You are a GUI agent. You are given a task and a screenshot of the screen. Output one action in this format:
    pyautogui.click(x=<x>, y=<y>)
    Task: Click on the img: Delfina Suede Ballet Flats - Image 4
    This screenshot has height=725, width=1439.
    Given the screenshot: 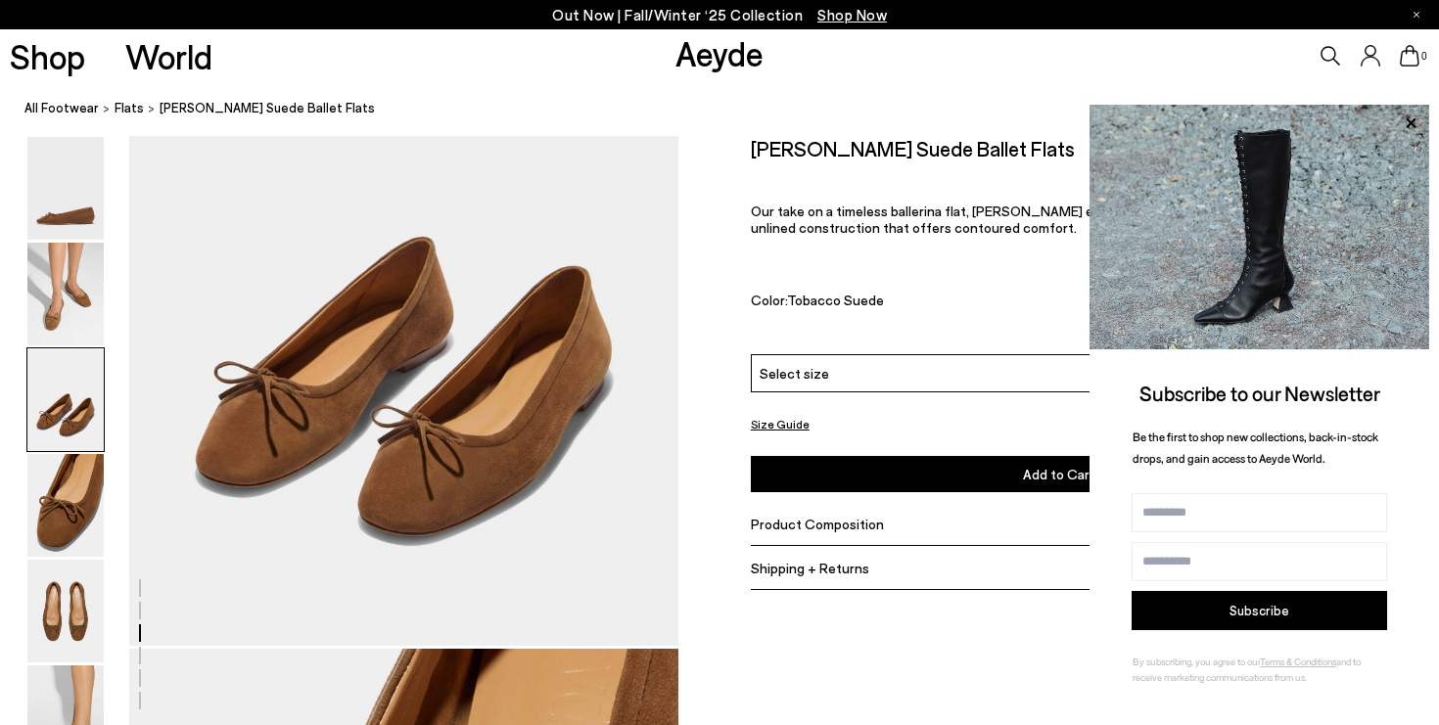 What is the action you would take?
    pyautogui.click(x=66, y=505)
    